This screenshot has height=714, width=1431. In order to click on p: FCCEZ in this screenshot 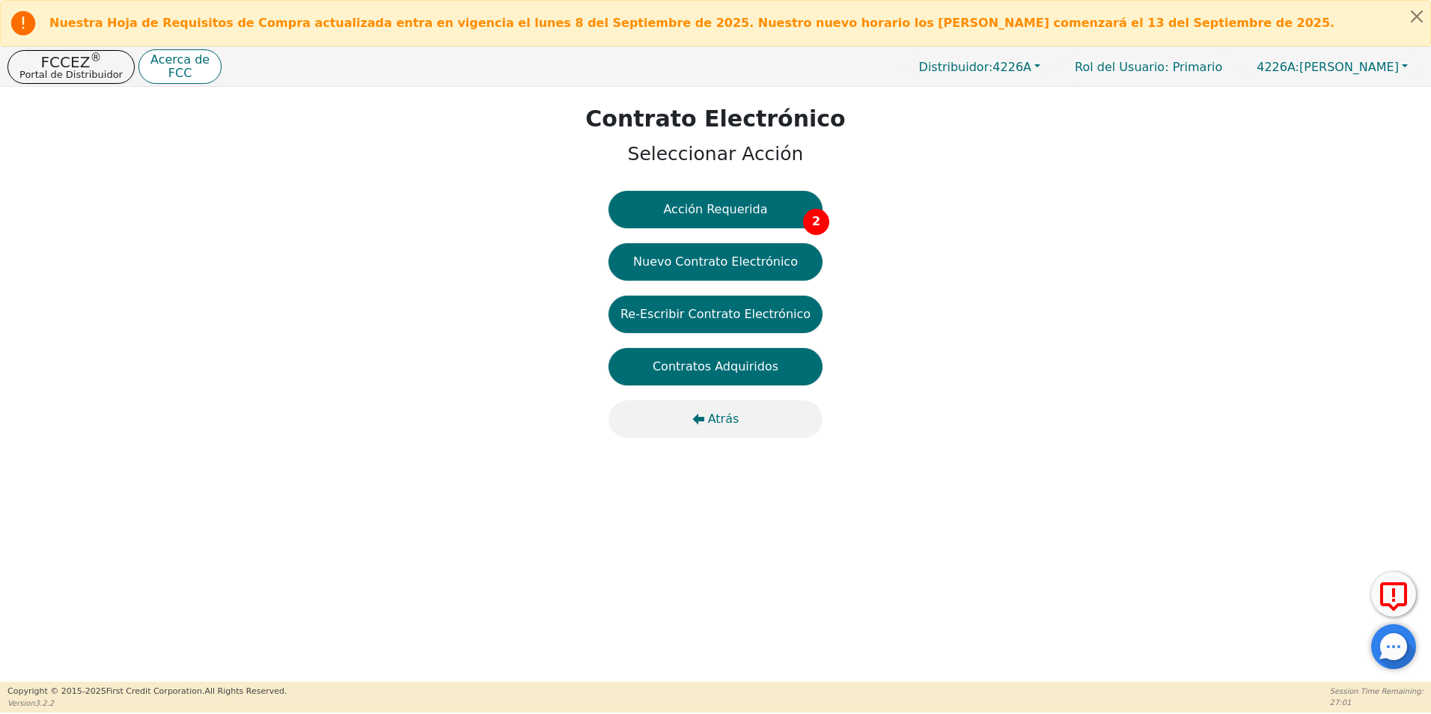, I will do `click(71, 62)`.